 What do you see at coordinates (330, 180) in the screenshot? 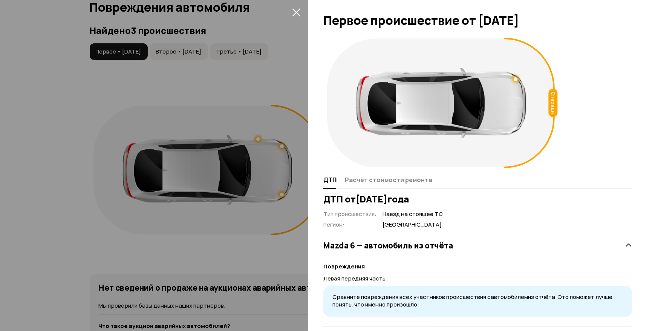
I see `span: ДТП` at bounding box center [330, 180].